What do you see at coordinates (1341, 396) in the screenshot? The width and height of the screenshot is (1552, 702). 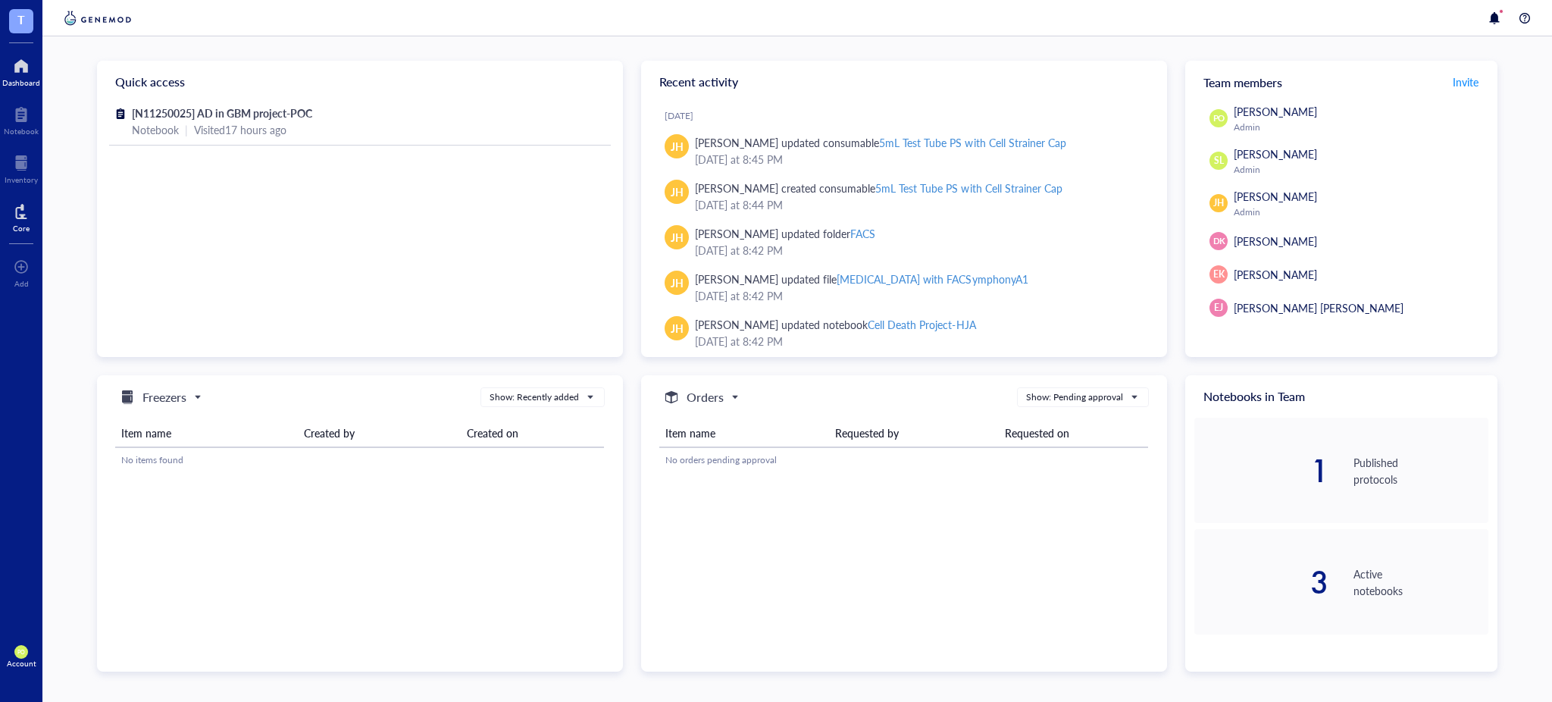 I see `div: Notebooks in Team` at bounding box center [1341, 396].